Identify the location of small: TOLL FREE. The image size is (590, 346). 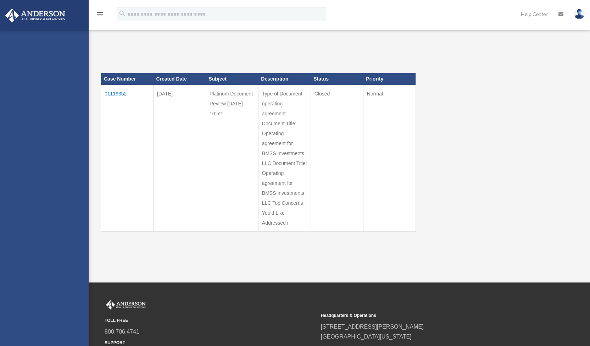
(210, 320).